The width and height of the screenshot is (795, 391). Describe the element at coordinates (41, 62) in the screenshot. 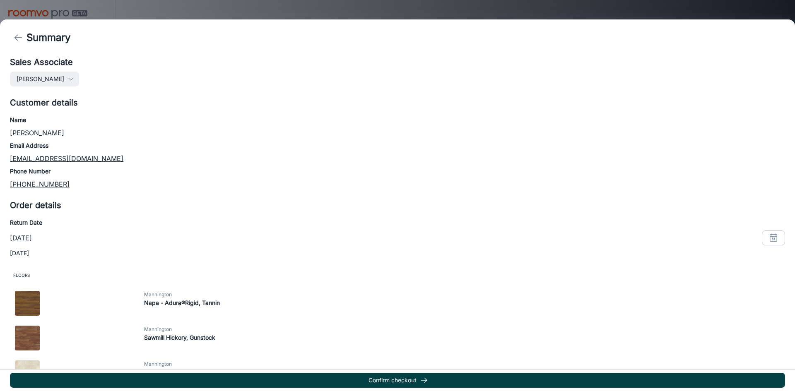

I see `h5: Sales Associate` at that location.